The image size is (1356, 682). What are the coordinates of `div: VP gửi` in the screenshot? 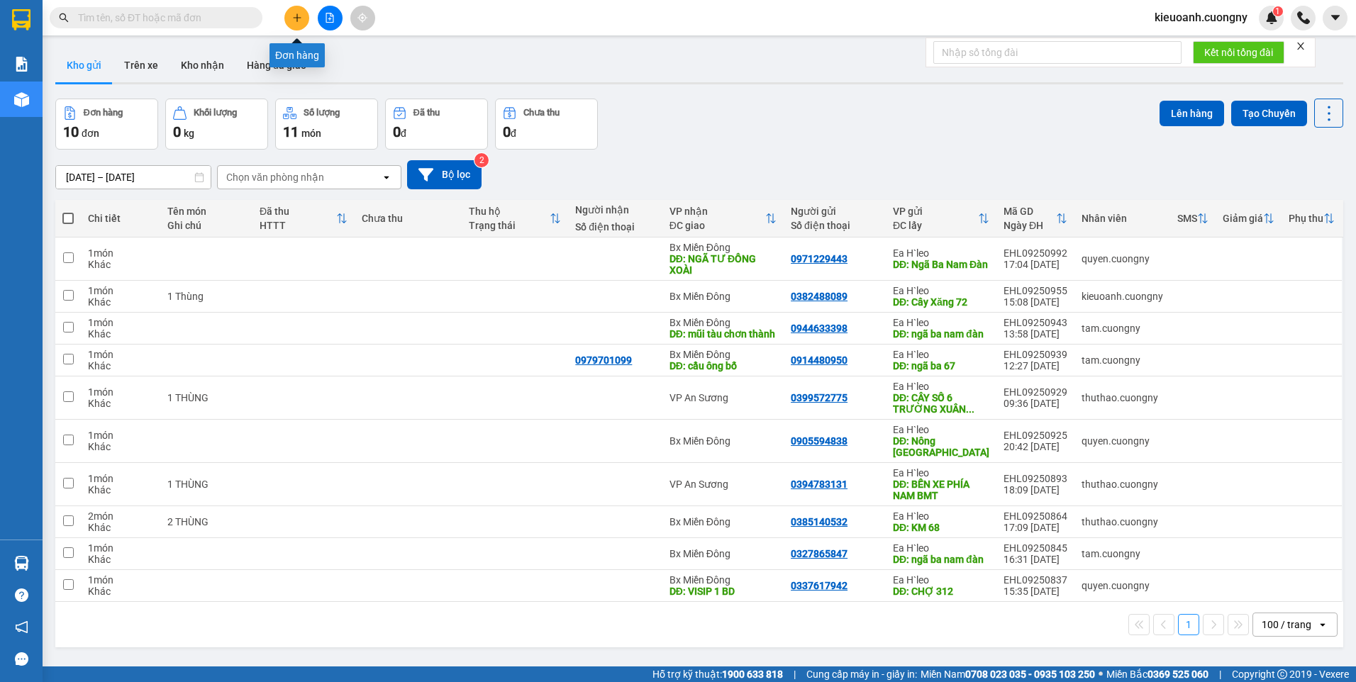 It's located at (936, 211).